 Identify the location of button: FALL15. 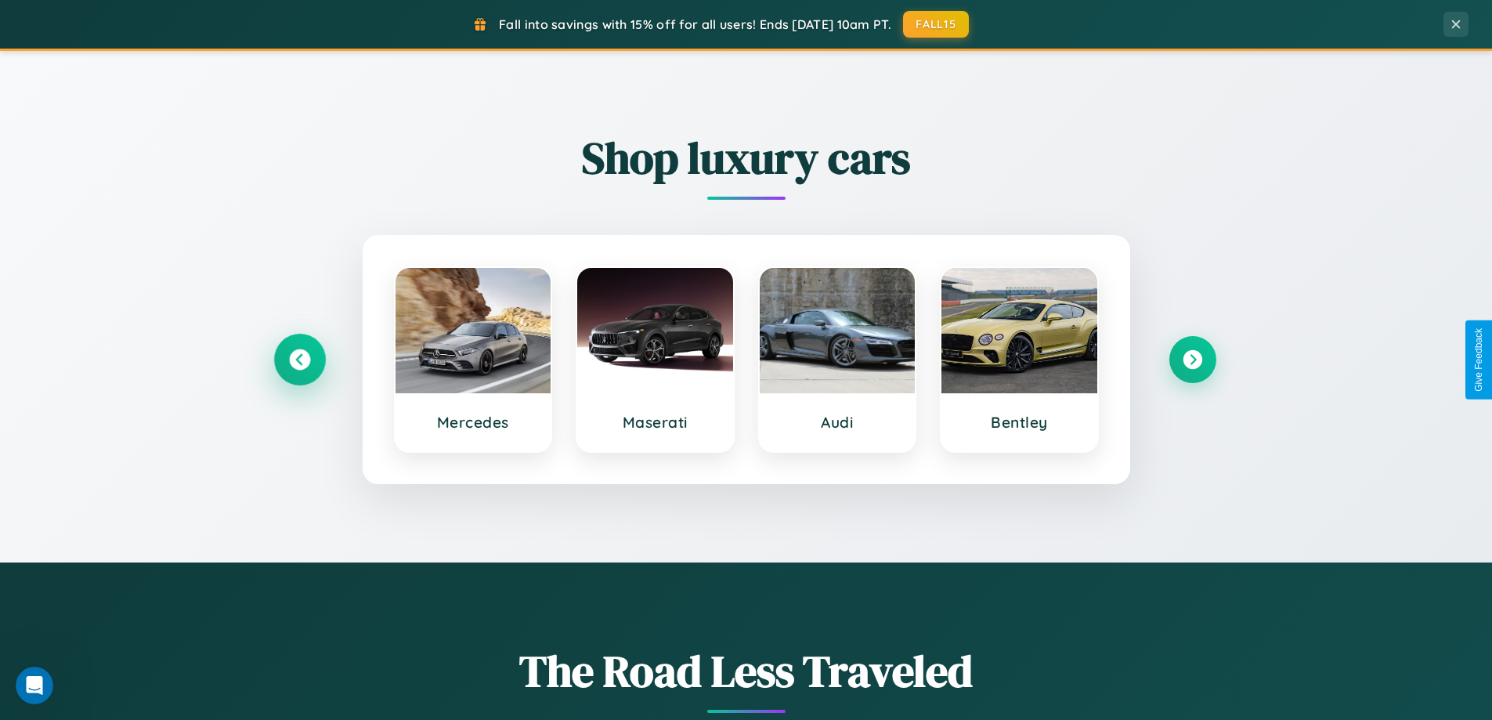
(936, 24).